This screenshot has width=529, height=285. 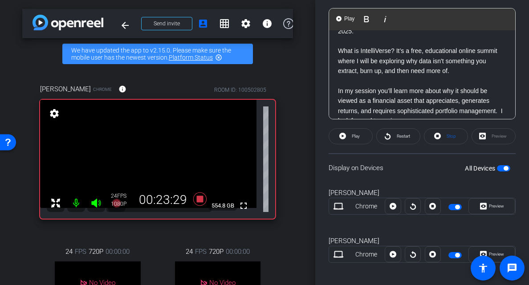 What do you see at coordinates (102, 89) in the screenshot?
I see `span: Chrome` at bounding box center [102, 89].